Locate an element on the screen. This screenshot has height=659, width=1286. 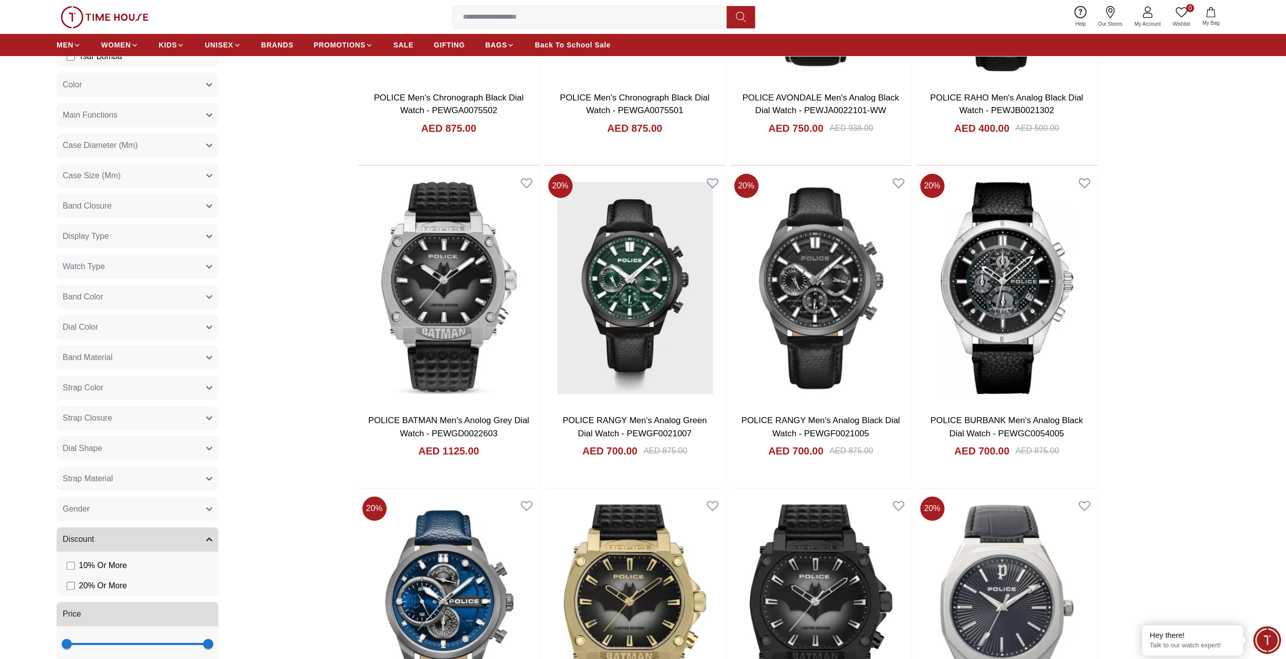
a: Our Stores is located at coordinates (1110, 17).